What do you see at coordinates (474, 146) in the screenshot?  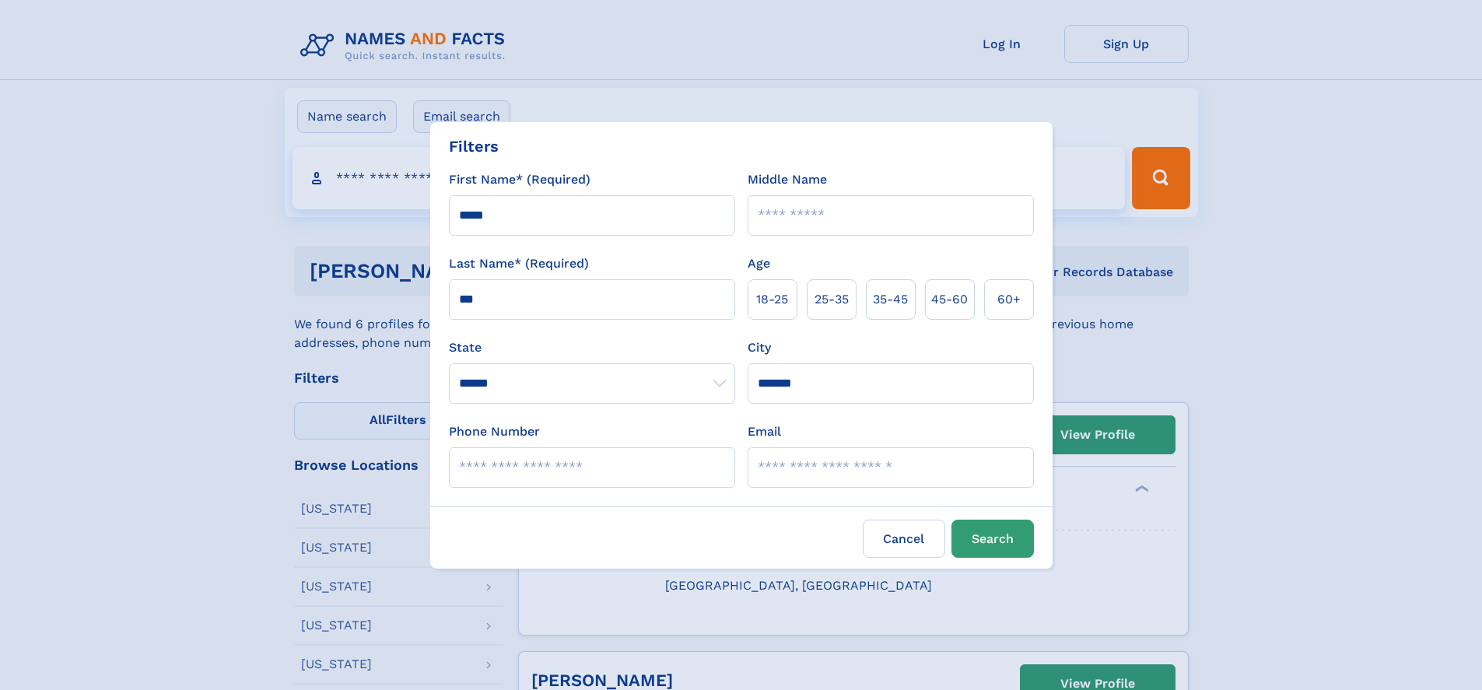 I see `div: Filters` at bounding box center [474, 146].